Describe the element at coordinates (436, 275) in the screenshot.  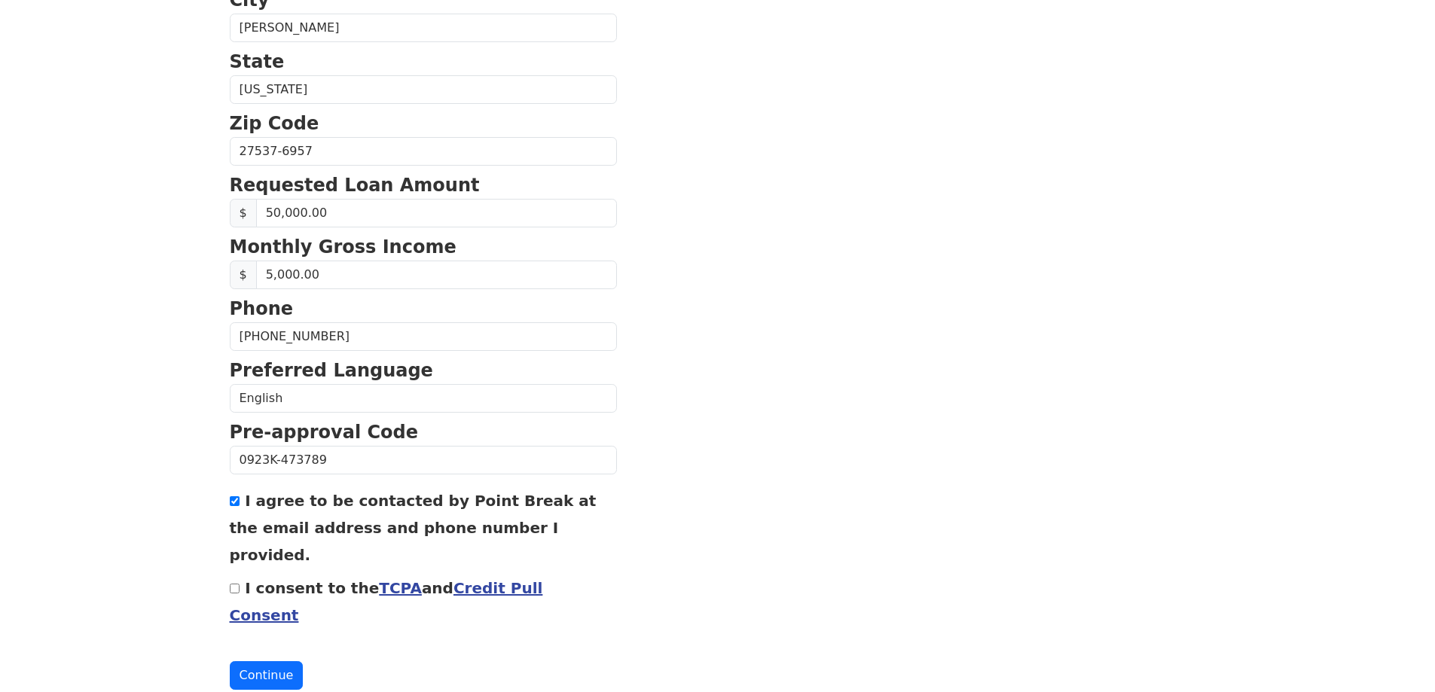
I see `input: Monthly Gross Income` at that location.